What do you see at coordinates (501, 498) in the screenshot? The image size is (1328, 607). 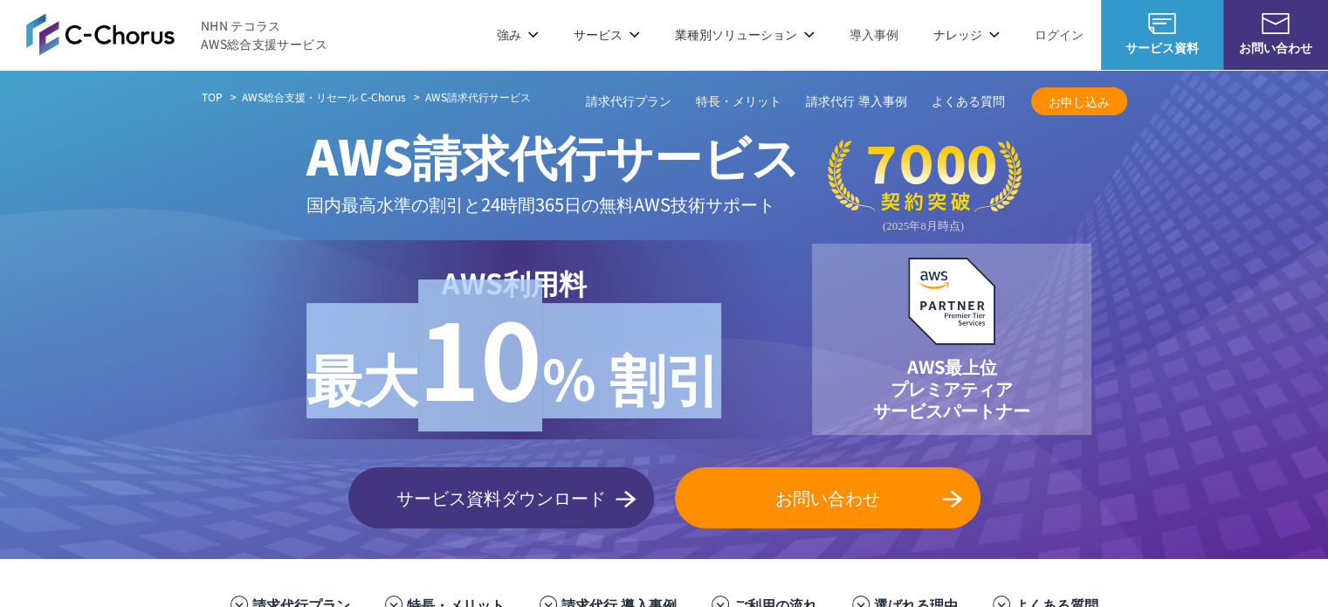 I see `a: サービス資料ダウンロード` at bounding box center [501, 498].